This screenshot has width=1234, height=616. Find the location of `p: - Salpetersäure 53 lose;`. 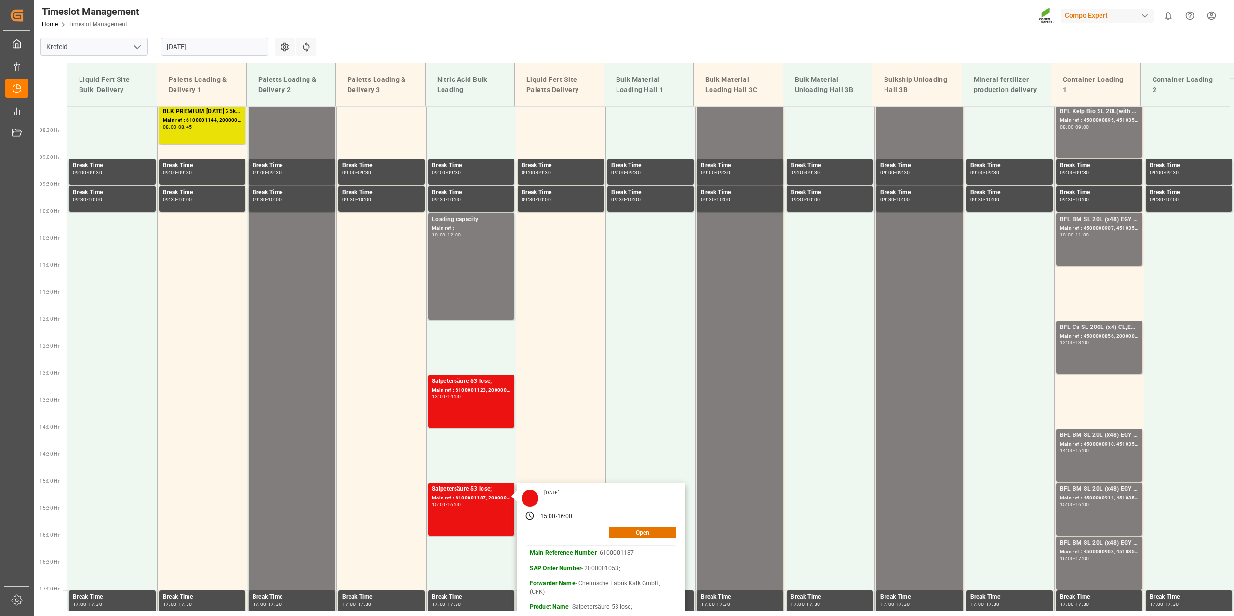

p: - Salpetersäure 53 lose; is located at coordinates (601, 608).